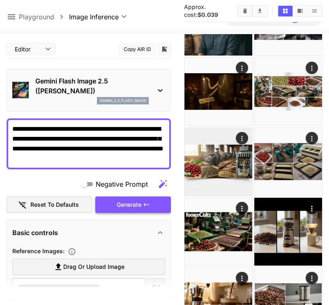 The image size is (329, 305). I want to click on span: Editor, so click(28, 49).